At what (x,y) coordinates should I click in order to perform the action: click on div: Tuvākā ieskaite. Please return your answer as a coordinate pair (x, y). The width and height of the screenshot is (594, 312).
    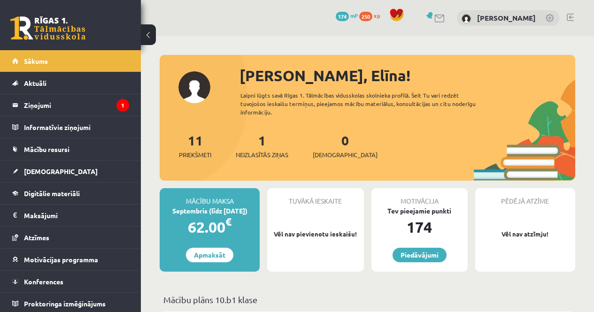
    Looking at the image, I should click on (315, 197).